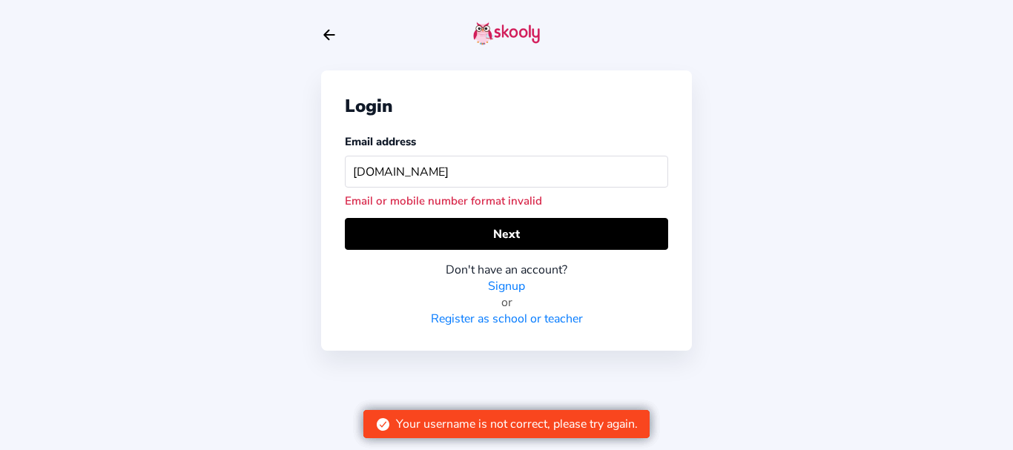  What do you see at coordinates (506, 270) in the screenshot?
I see `div: Don't have an account?` at bounding box center [506, 270].